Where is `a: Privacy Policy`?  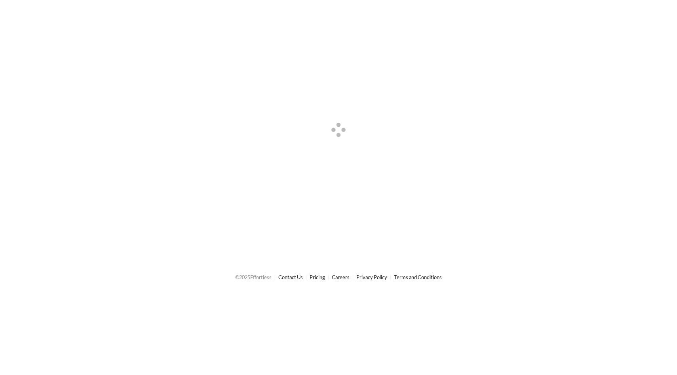
a: Privacy Policy is located at coordinates (372, 277).